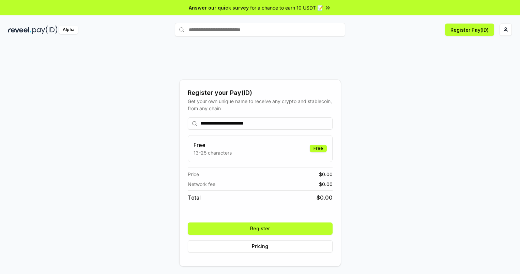  Describe the element at coordinates (260, 105) in the screenshot. I see `div: Get your own unique name to receive any crypto and stablecoin, from any chain` at that location.